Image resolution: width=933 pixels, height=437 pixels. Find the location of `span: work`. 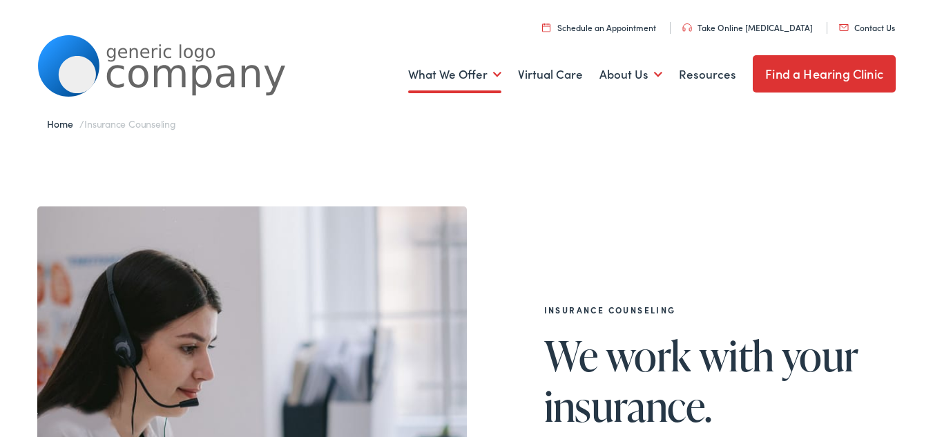

span: work is located at coordinates (648, 356).